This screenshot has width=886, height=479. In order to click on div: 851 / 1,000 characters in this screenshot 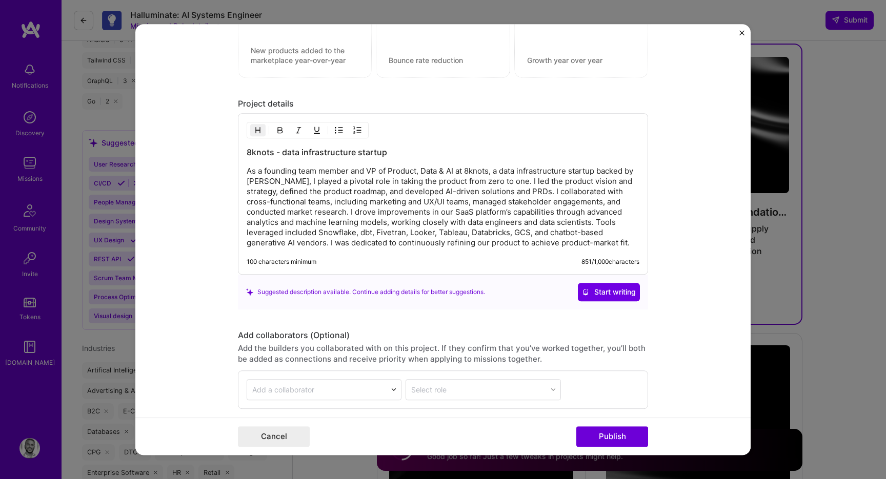, I will do `click(610, 262)`.